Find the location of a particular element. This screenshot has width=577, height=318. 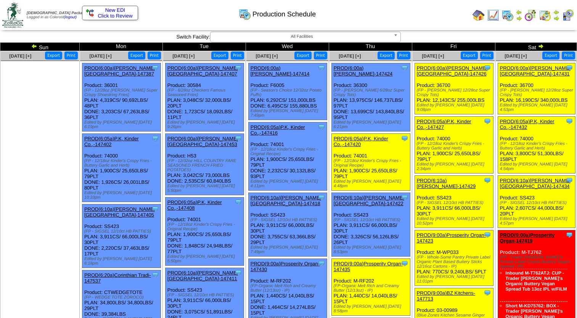

div: Product: SS423 PLAN: 3,911CS / 66,000LBS / 30PLT is located at coordinates (453, 202).